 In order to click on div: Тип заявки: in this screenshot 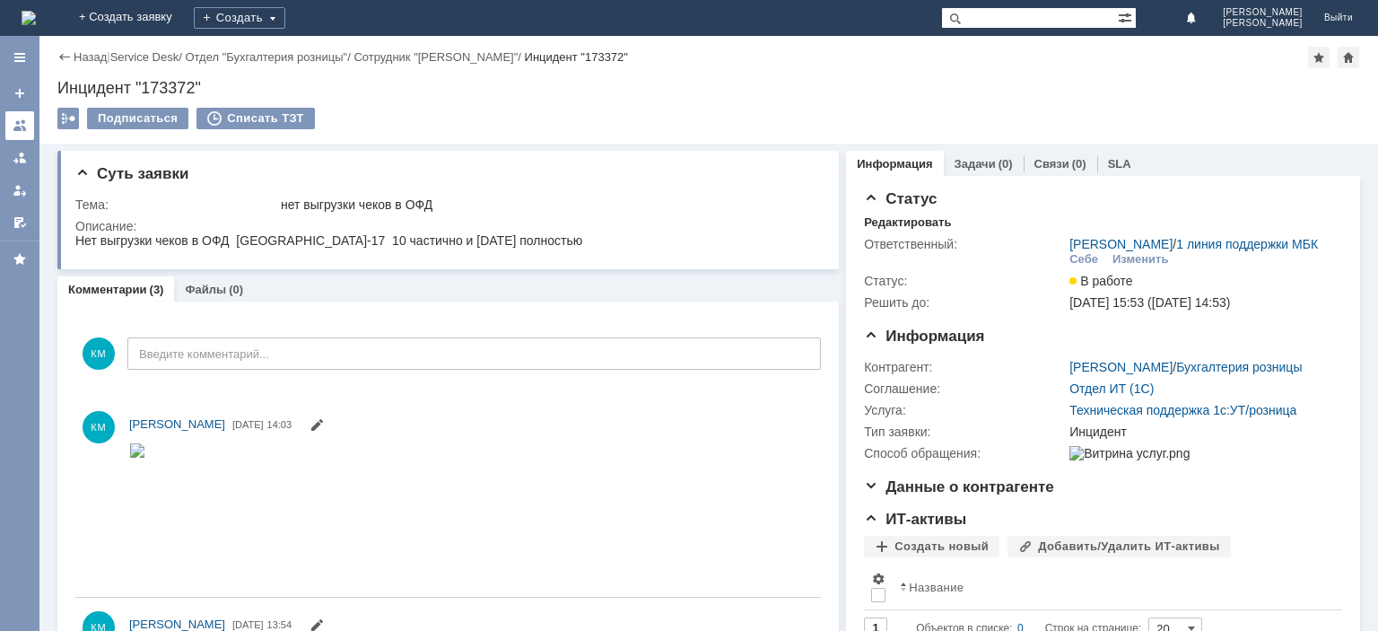, I will do `click(965, 432)`.